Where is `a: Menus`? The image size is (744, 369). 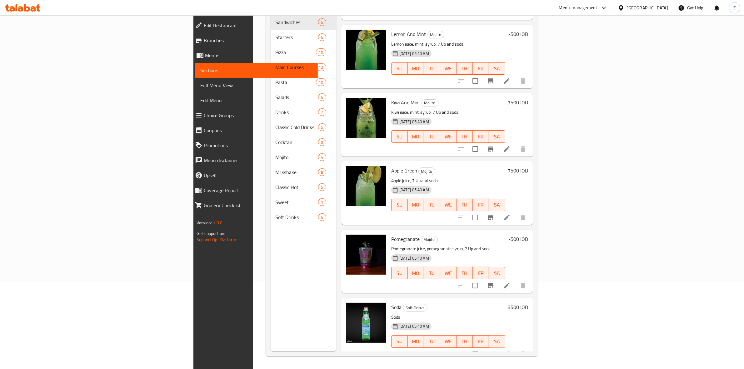 a: Menus is located at coordinates (254, 55).